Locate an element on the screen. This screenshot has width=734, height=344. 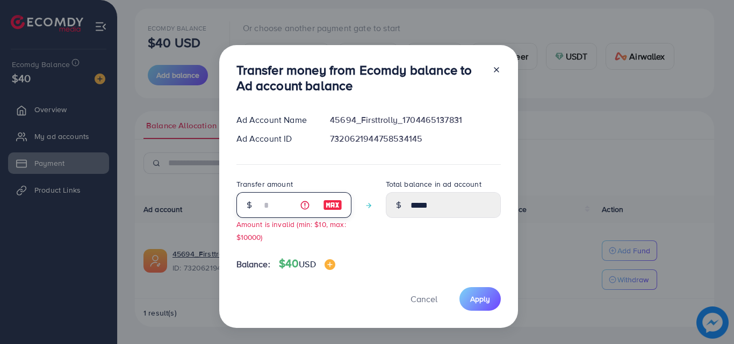
span: Apply is located at coordinates (480, 299).